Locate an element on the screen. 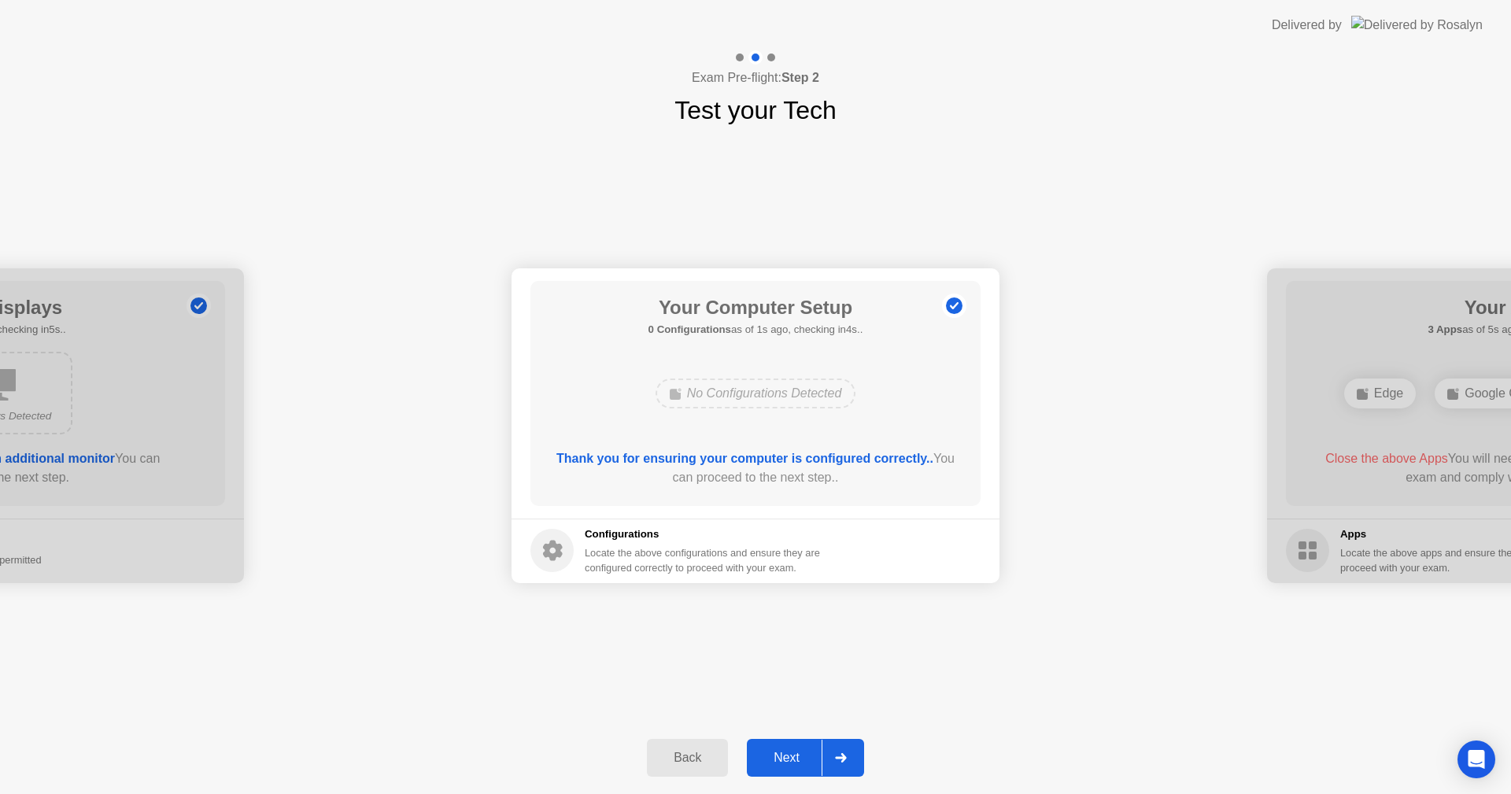  b: Step 2 is located at coordinates (800, 77).